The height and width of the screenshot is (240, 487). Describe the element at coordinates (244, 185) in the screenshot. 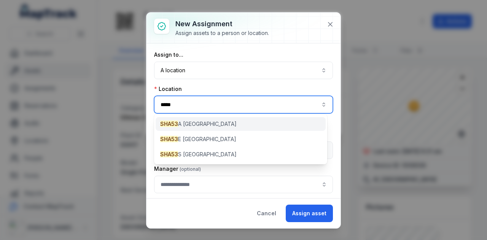

I see `input: assignment-add:cf[907ad3fd-eed4-49d8-ad84-d22efbadc5a5]-label` at that location.